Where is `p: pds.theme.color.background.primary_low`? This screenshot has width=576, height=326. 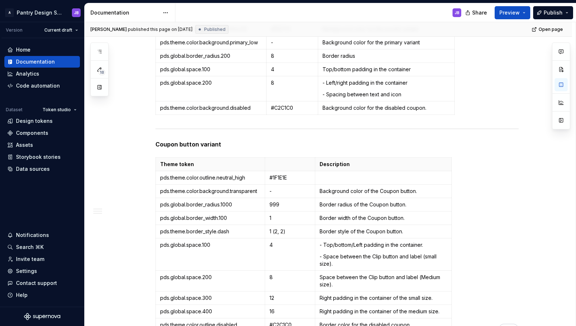 p: pds.theme.color.background.primary_low is located at coordinates (211, 43).